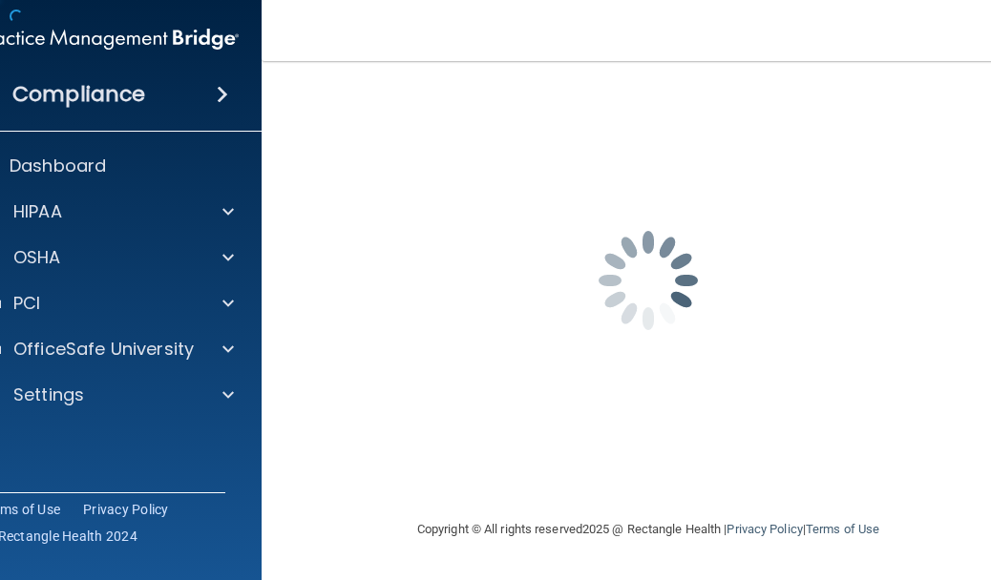 This screenshot has height=580, width=991. Describe the element at coordinates (37, 212) in the screenshot. I see `p: HIPAA` at that location.